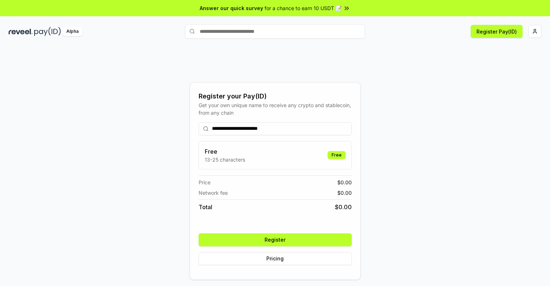  Describe the element at coordinates (303, 8) in the screenshot. I see `span: for a chance to earn 10 USDT 📝` at that location.